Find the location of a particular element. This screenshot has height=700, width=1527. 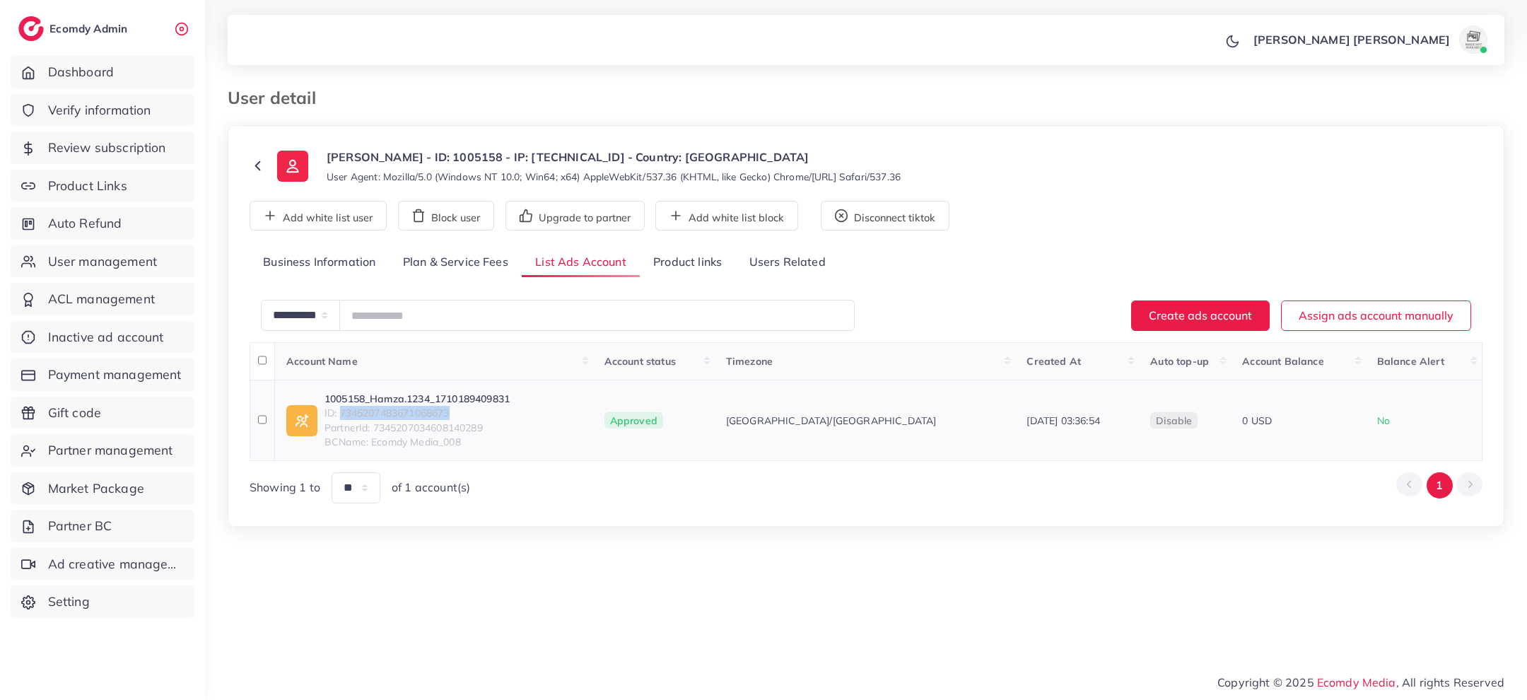

button: Go to page 1 is located at coordinates (1439, 485).